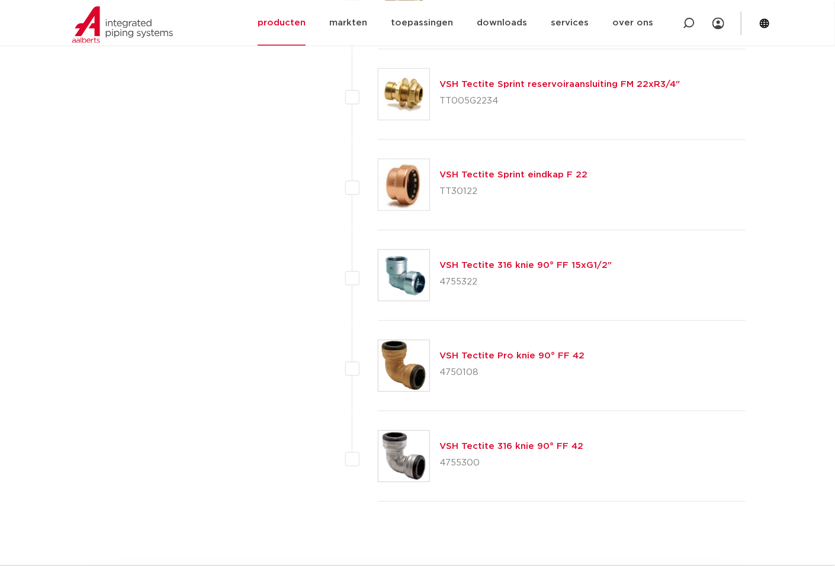 This screenshot has height=566, width=835. What do you see at coordinates (511, 356) in the screenshot?
I see `a: VSH Tectite Pro knie 90° FF 42` at bounding box center [511, 356].